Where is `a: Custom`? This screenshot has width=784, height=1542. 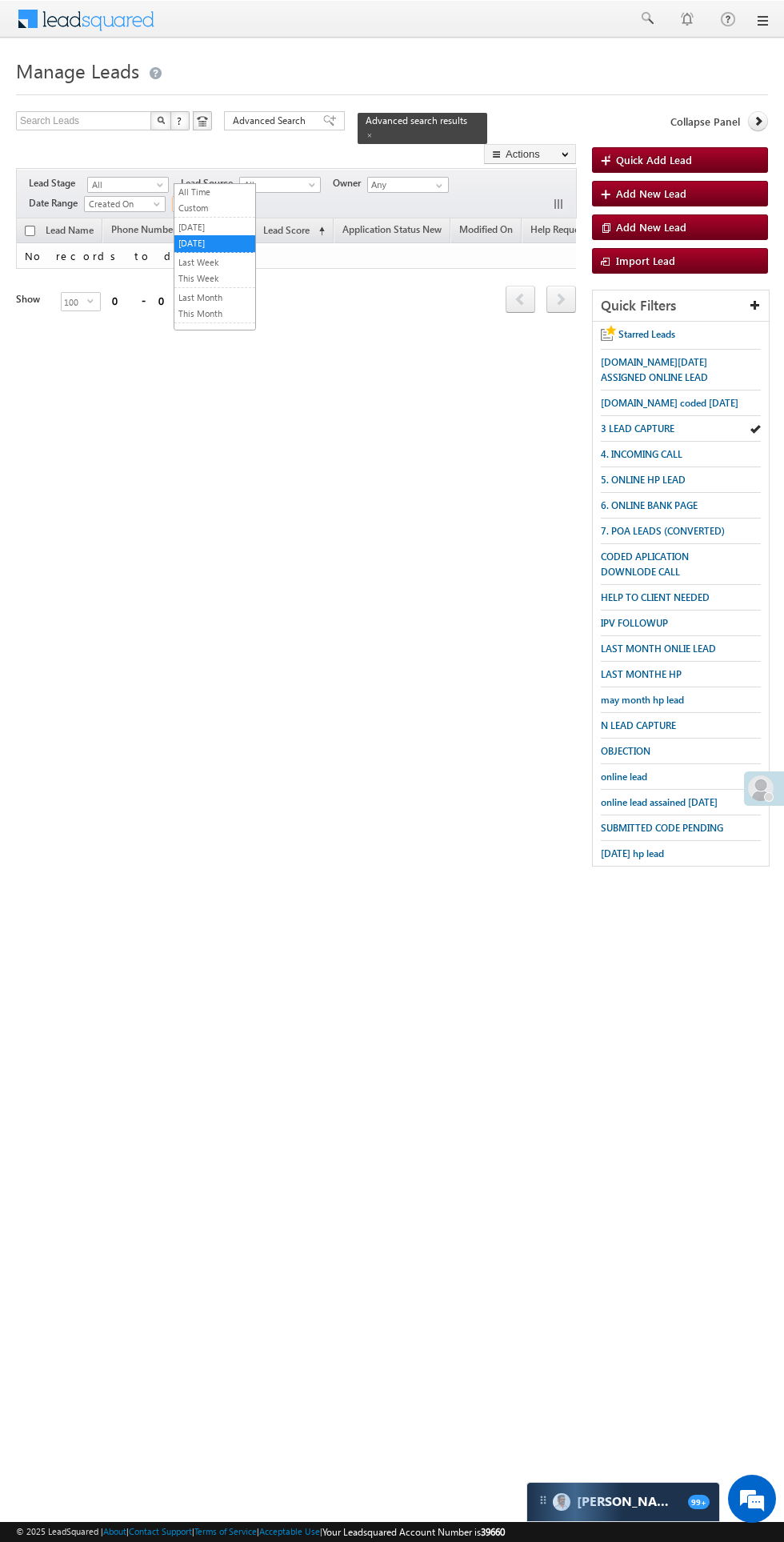 a: Custom is located at coordinates (214, 208).